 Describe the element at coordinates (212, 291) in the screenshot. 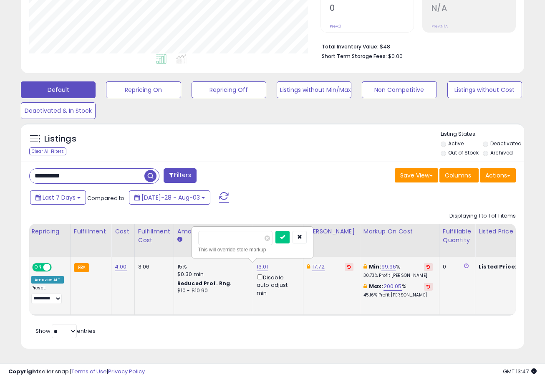

I see `div: $10 - $10.90` at that location.